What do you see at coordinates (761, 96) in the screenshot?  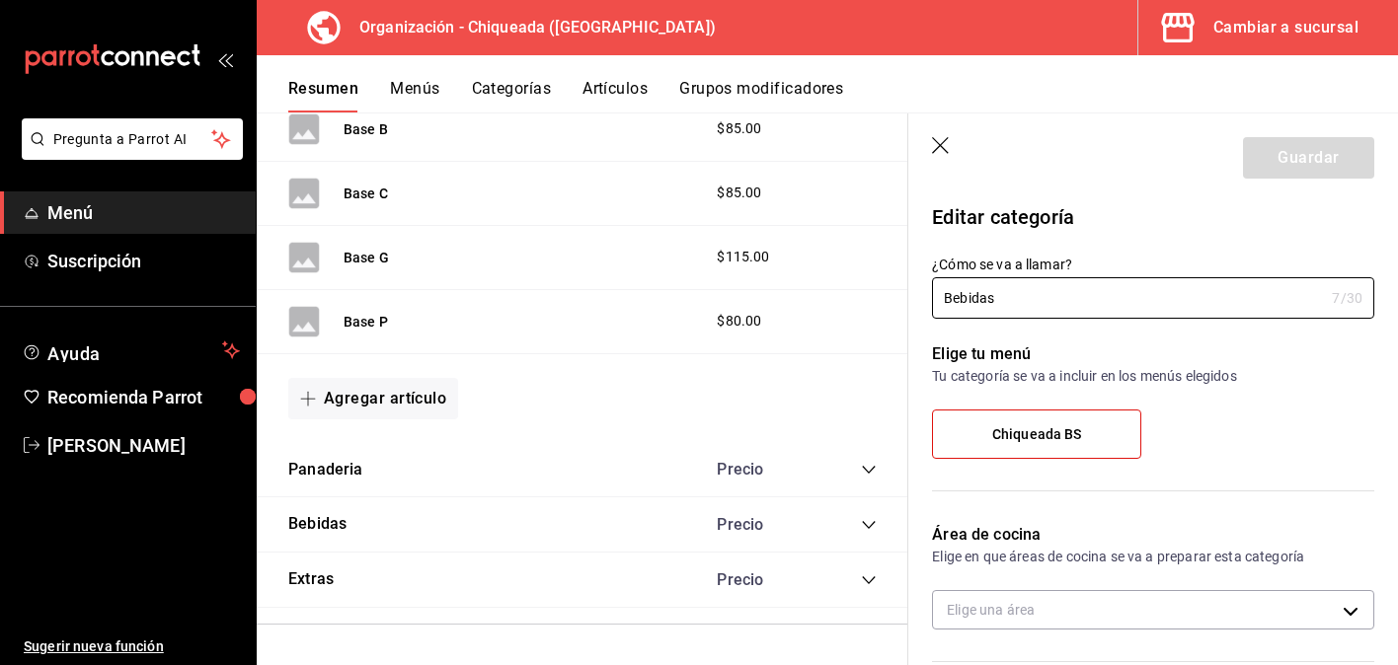 I see `button: Grupos modificadores` at bounding box center [761, 96].